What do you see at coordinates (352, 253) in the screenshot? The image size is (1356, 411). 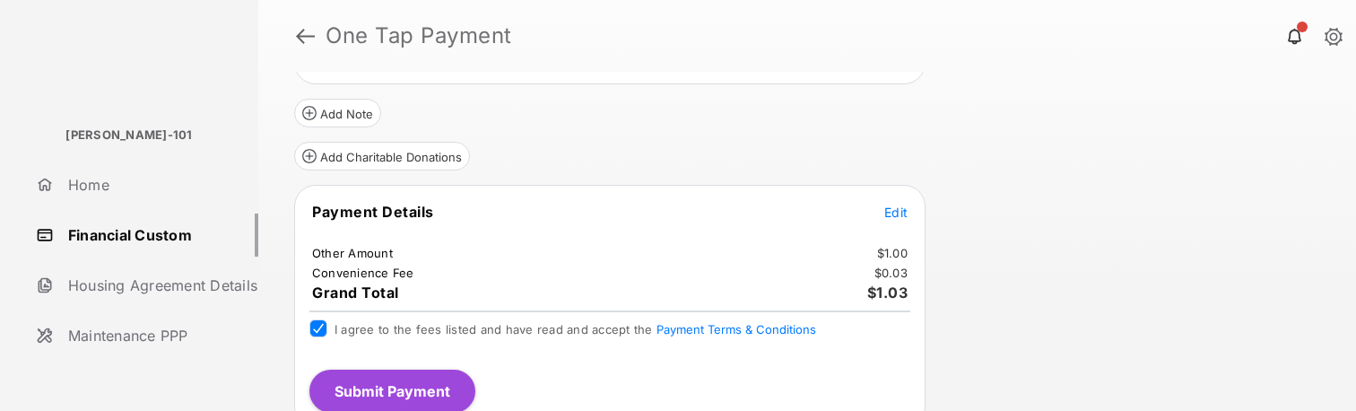 I see `td: Other Amount` at bounding box center [352, 253].